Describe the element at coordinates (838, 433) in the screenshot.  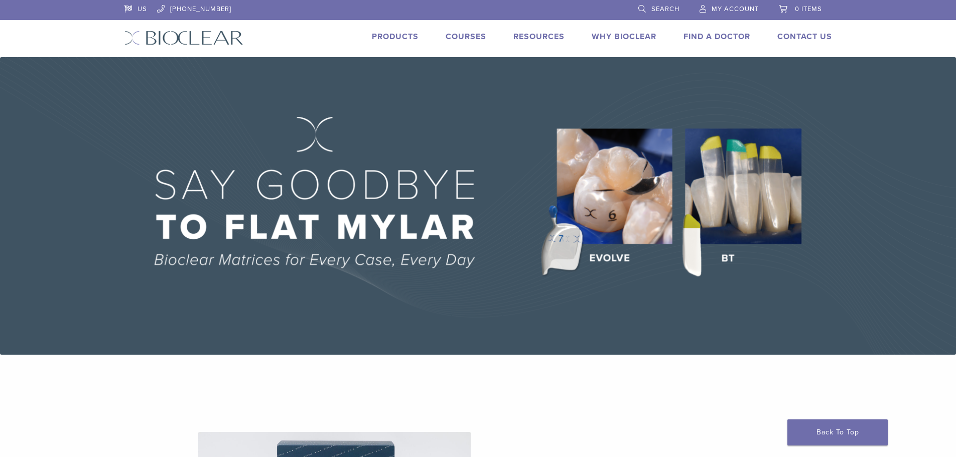
I see `a: Back To Top` at that location.